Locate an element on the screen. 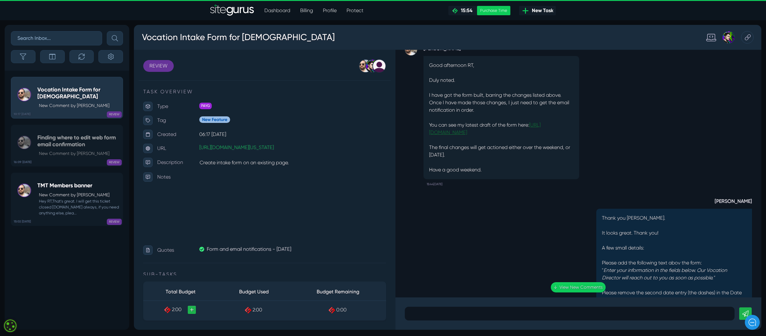 Image resolution: width=766 pixels, height=336 pixels. a: Protect is located at coordinates (355, 11).